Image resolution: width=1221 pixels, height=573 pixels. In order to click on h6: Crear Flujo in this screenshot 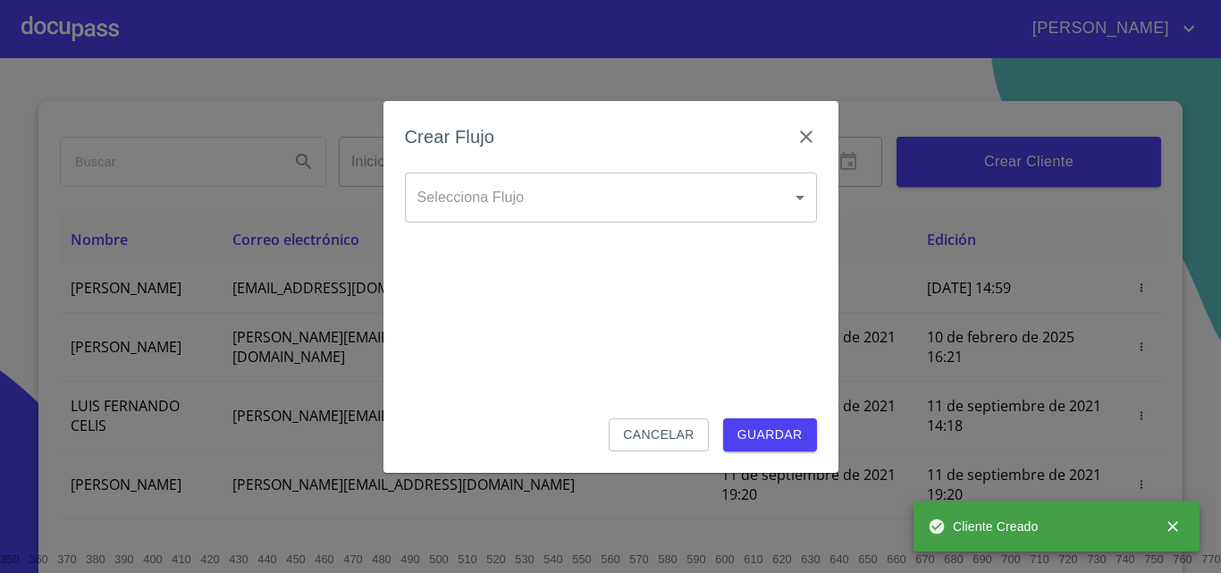, I will do `click(450, 137)`.